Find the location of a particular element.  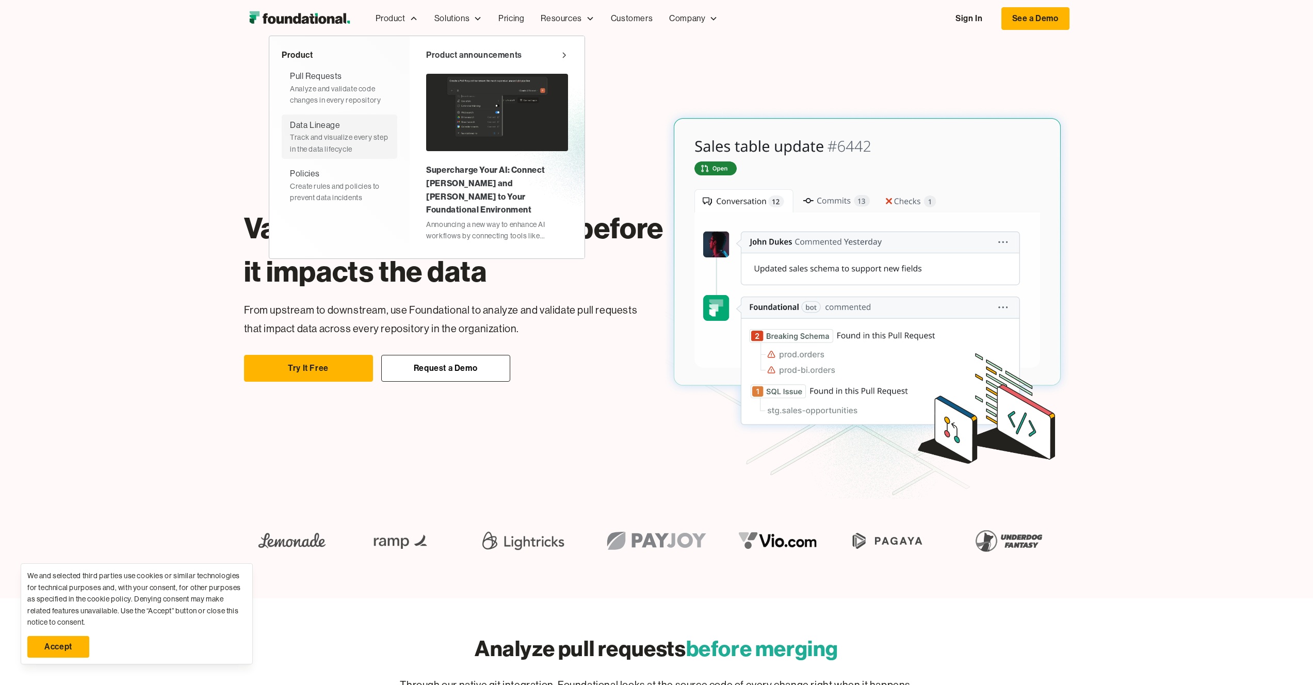

a: Customers is located at coordinates (632, 19).